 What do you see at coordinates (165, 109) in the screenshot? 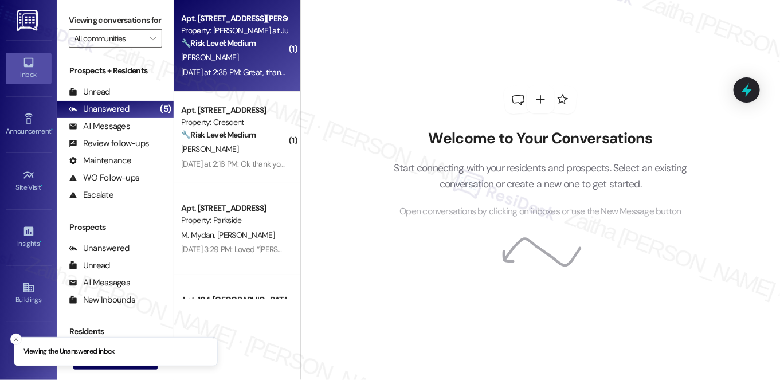
I see `div: (5)` at bounding box center [165, 109].